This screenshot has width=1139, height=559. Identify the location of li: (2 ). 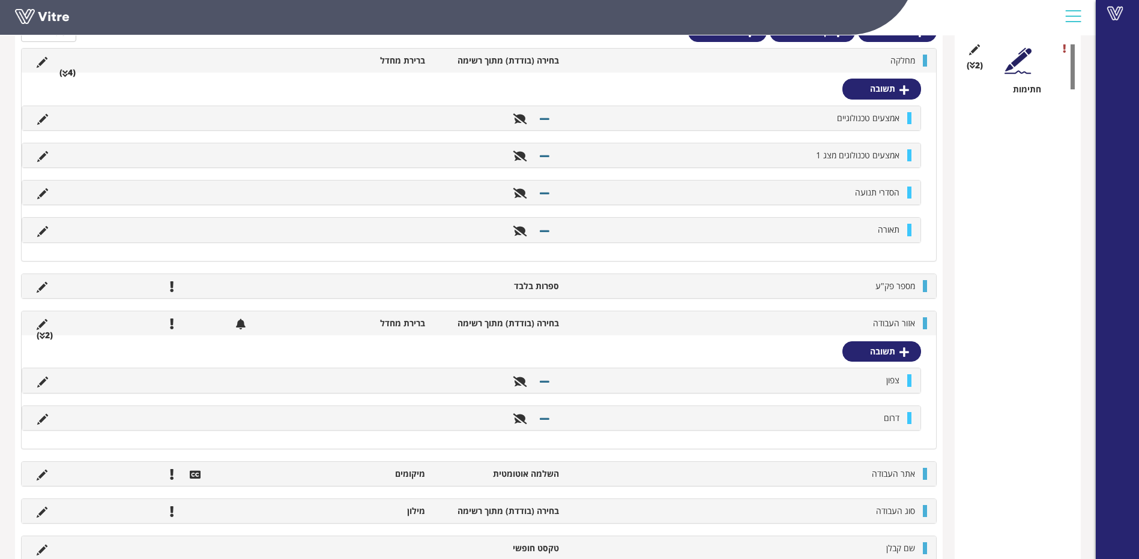
(44, 336).